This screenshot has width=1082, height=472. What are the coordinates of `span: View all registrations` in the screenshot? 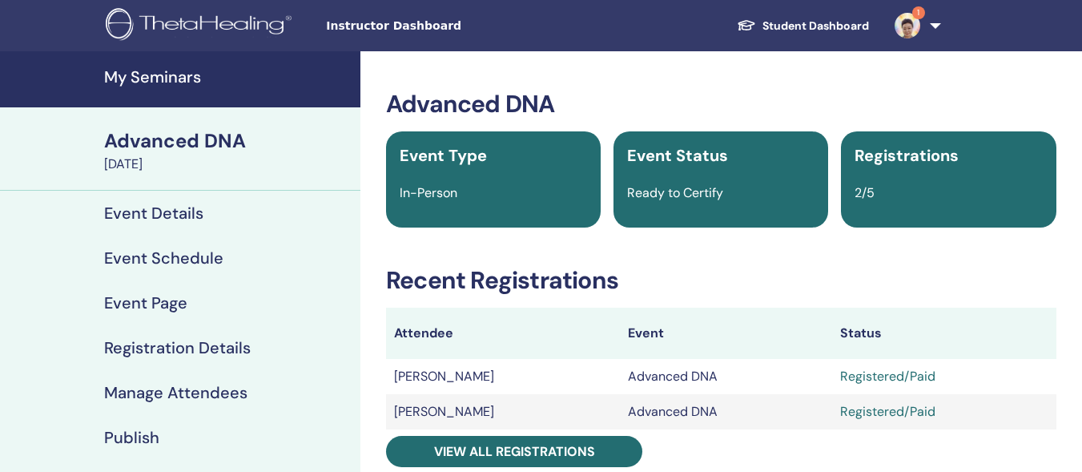 It's located at (514, 451).